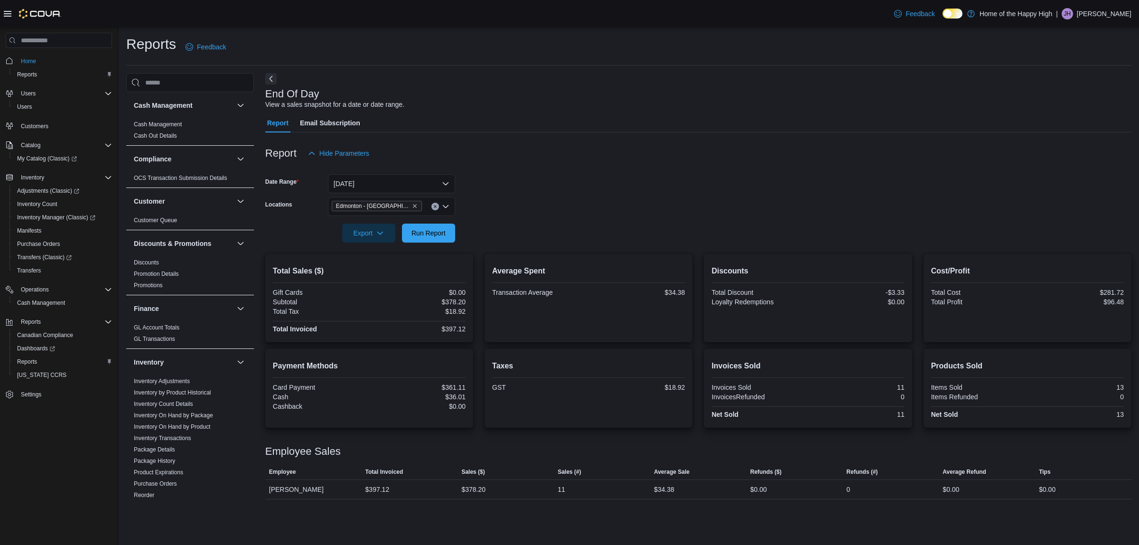 The image size is (1139, 545). What do you see at coordinates (65, 126) in the screenshot?
I see `span: Customers` at bounding box center [65, 126].